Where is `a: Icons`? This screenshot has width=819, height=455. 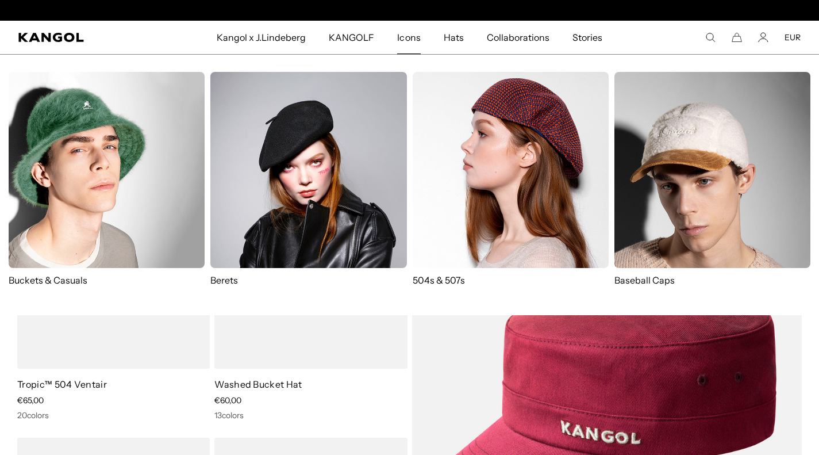 a: Icons is located at coordinates (409, 37).